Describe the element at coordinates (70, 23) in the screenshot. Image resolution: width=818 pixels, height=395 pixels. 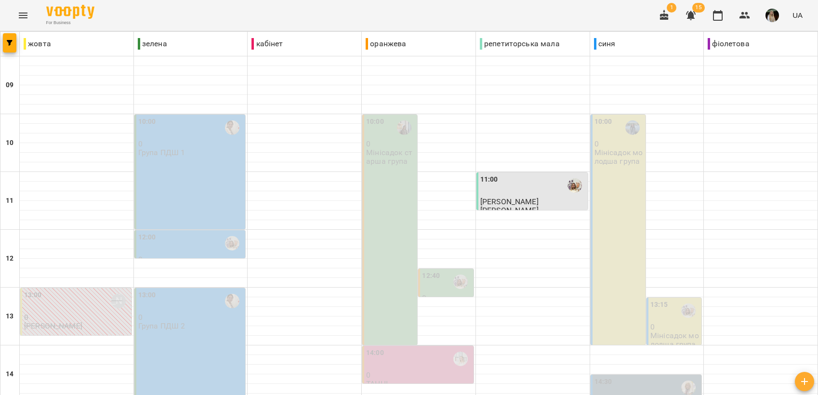
I see `span: For Business` at that location.